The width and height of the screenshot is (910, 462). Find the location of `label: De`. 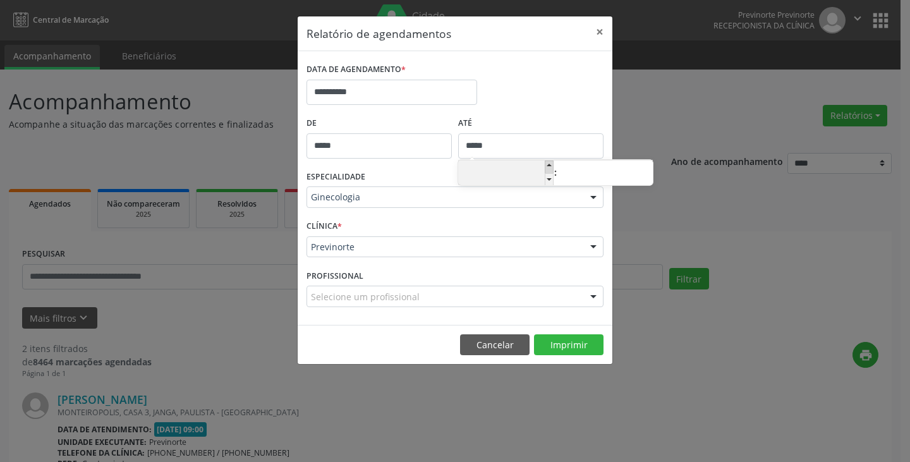

label: De is located at coordinates (379, 123).